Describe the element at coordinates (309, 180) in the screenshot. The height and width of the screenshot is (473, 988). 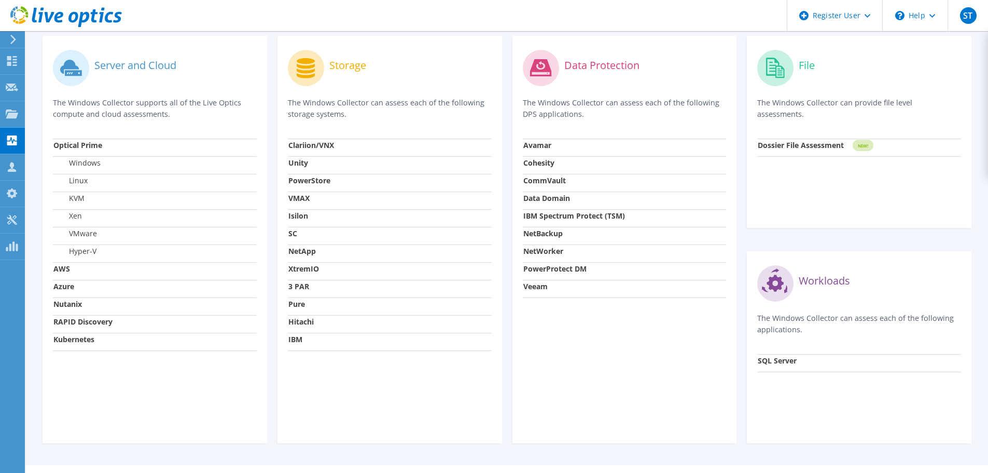
I see `strong: PowerStore` at that location.